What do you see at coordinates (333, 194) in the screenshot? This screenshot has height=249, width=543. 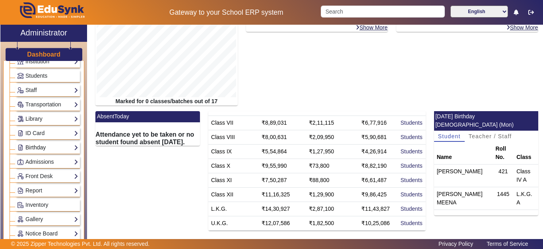 I see `td: ₹1,29,900` at bounding box center [333, 194].